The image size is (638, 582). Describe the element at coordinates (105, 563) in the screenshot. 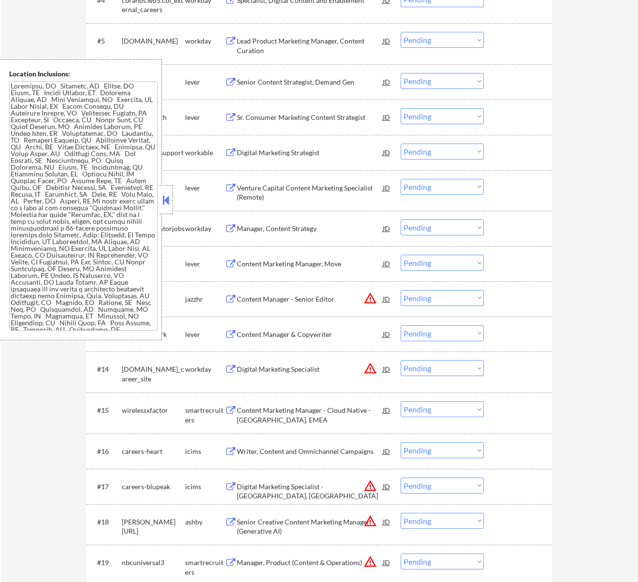

I see `div: #19` at that location.